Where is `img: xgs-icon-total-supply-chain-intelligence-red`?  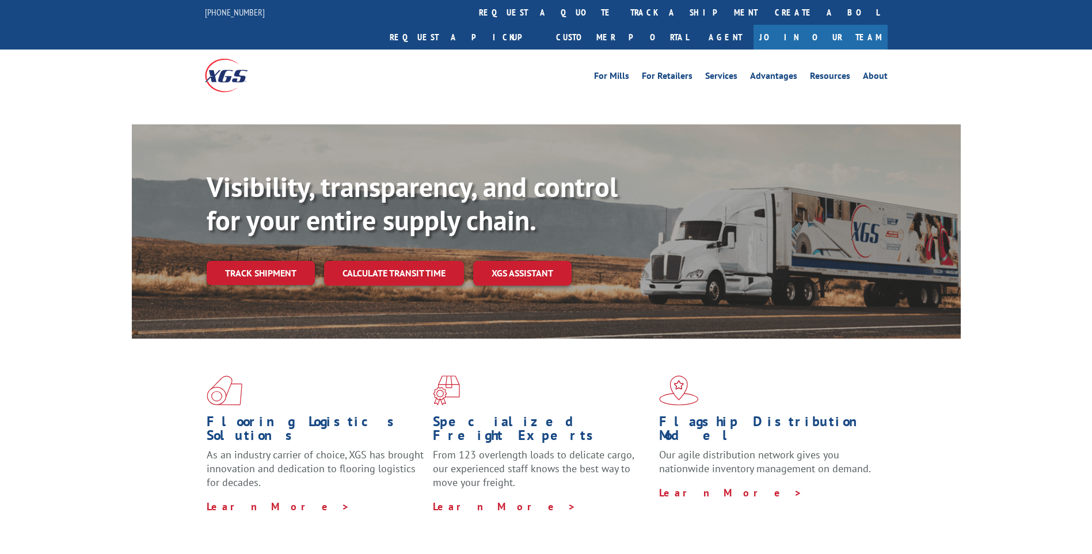 img: xgs-icon-total-supply-chain-intelligence-red is located at coordinates (224, 390).